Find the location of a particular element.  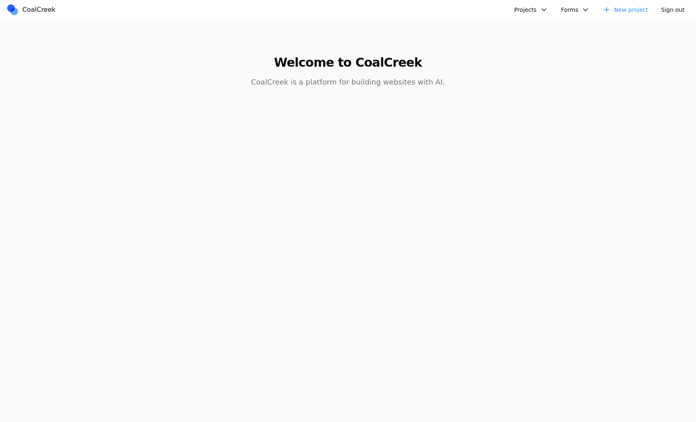

button: Projects is located at coordinates (531, 10).